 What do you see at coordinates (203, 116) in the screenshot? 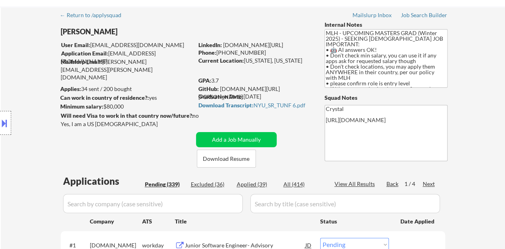
I see `div: no` at bounding box center [203, 116].